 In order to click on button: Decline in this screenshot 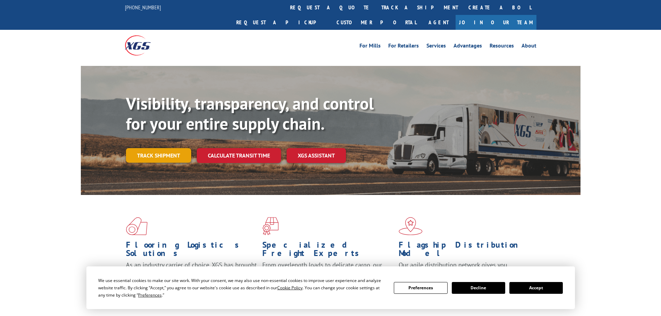, I will do `click(478, 288)`.